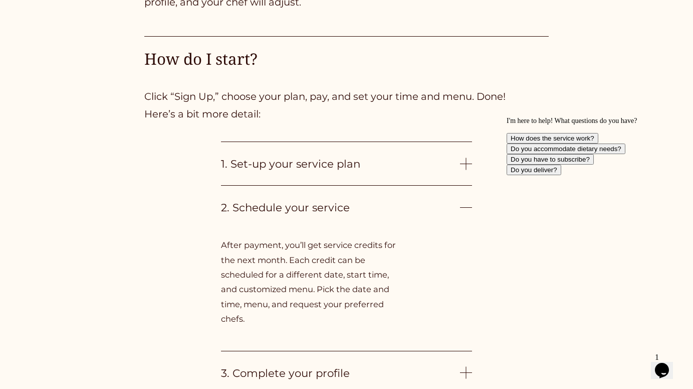 This screenshot has height=389, width=693. What do you see at coordinates (50, 25) in the screenshot?
I see `button: How does the service work?` at bounding box center [50, 25].